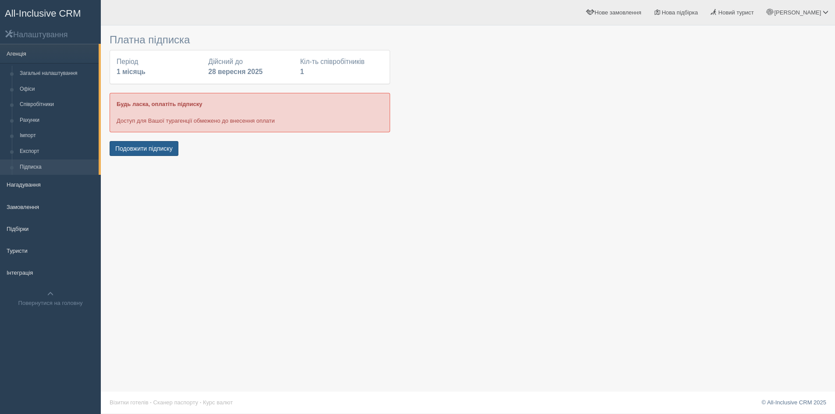  What do you see at coordinates (57, 136) in the screenshot?
I see `a: Імпорт` at bounding box center [57, 136].